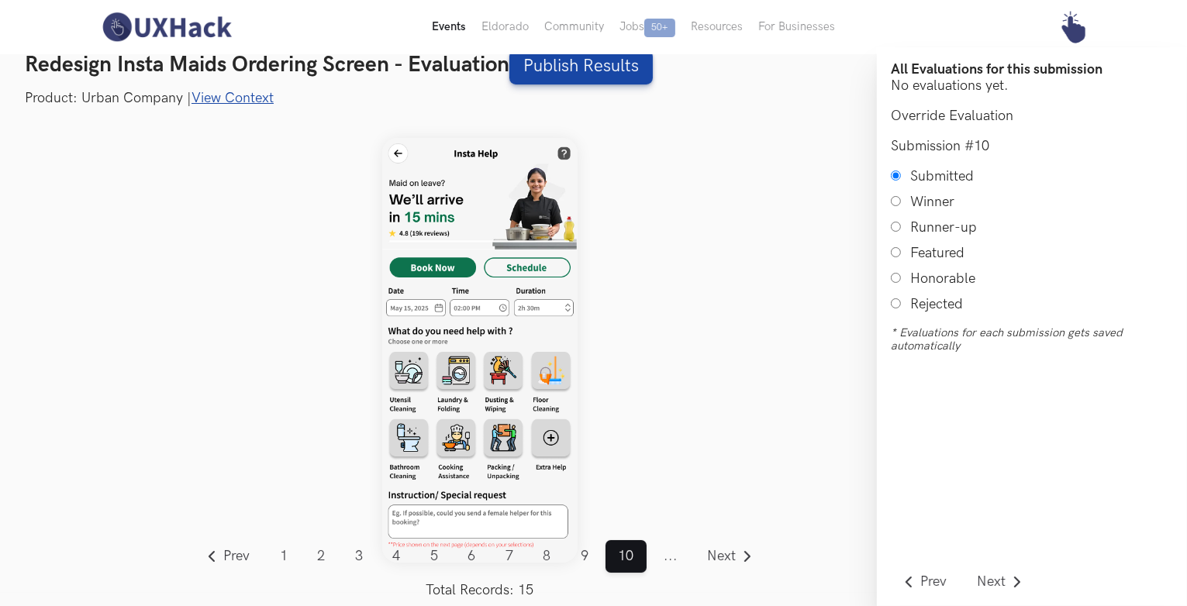 The width and height of the screenshot is (1187, 606). Describe the element at coordinates (480, 350) in the screenshot. I see `img: Submission Image` at that location.